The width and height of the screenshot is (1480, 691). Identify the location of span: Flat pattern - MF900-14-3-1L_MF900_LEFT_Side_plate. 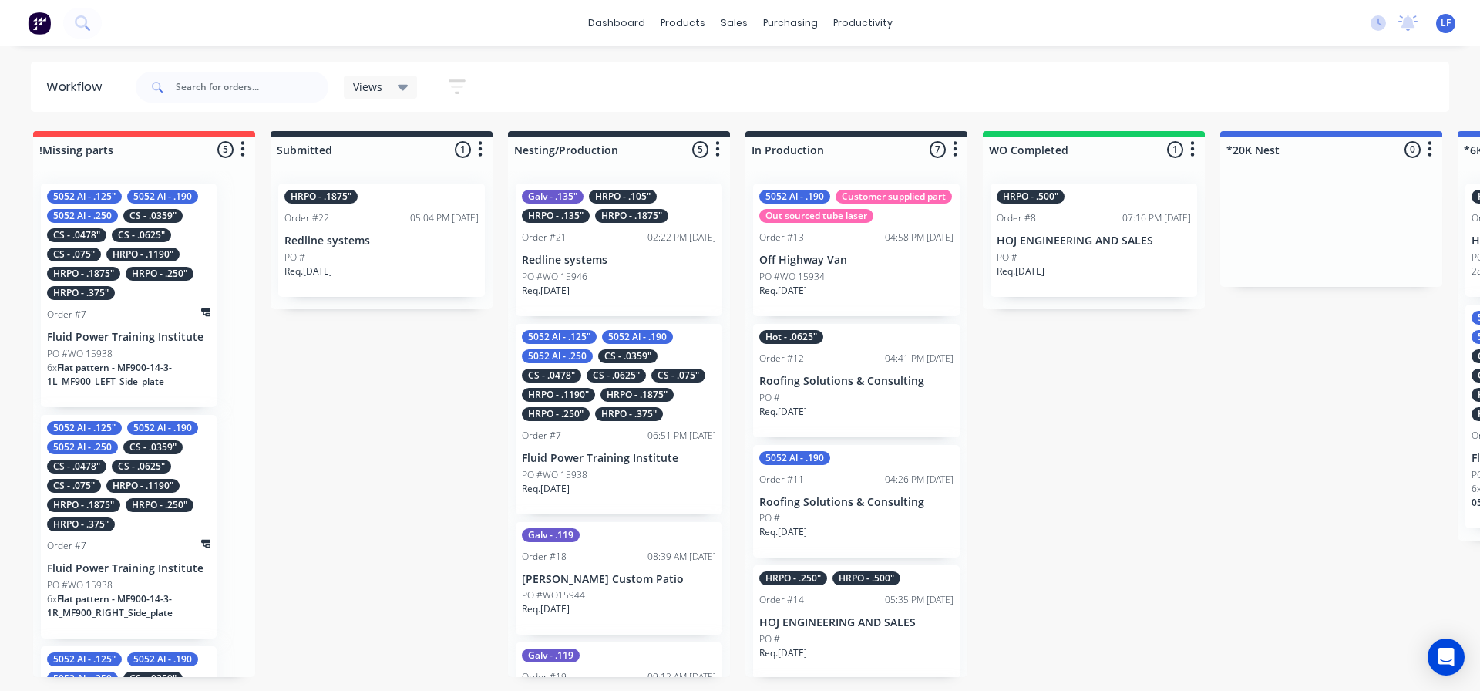
(109, 374).